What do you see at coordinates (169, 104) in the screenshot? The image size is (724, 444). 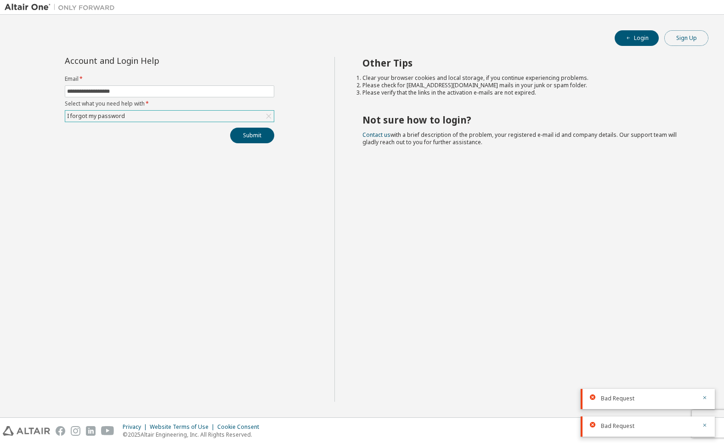 I see `label: Select what you need help with` at bounding box center [169, 104].